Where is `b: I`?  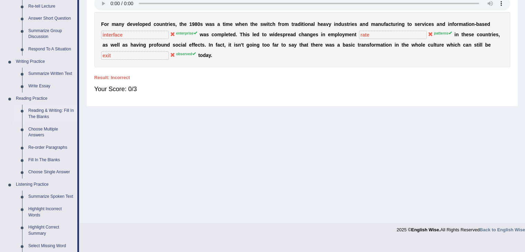
b: I is located at coordinates (209, 45).